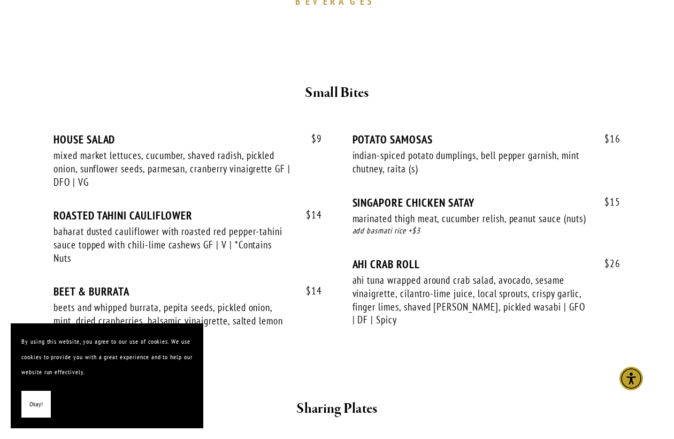  What do you see at coordinates (188, 139) in the screenshot?
I see `div: HOUSE SALAD` at bounding box center [188, 139].